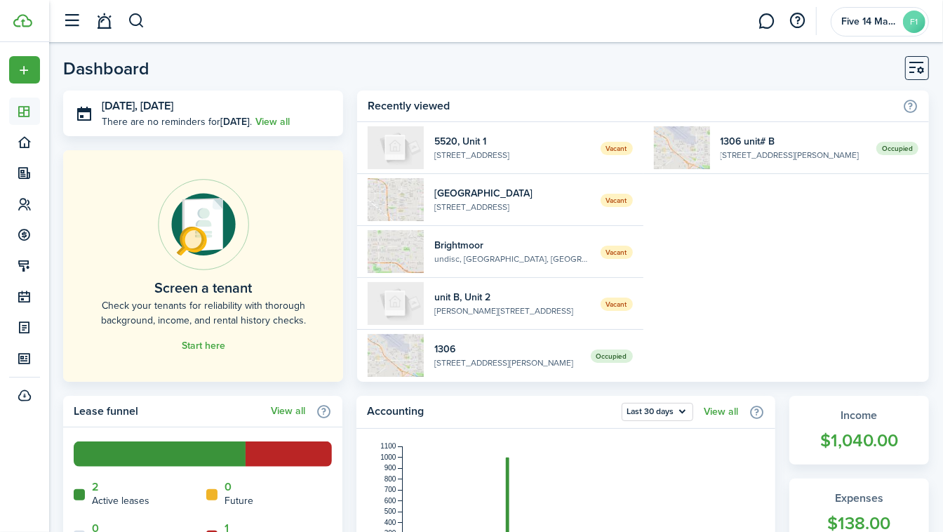  Describe the element at coordinates (512, 297) in the screenshot. I see `widget-list-item-title: unit B, Unit 2` at that location.